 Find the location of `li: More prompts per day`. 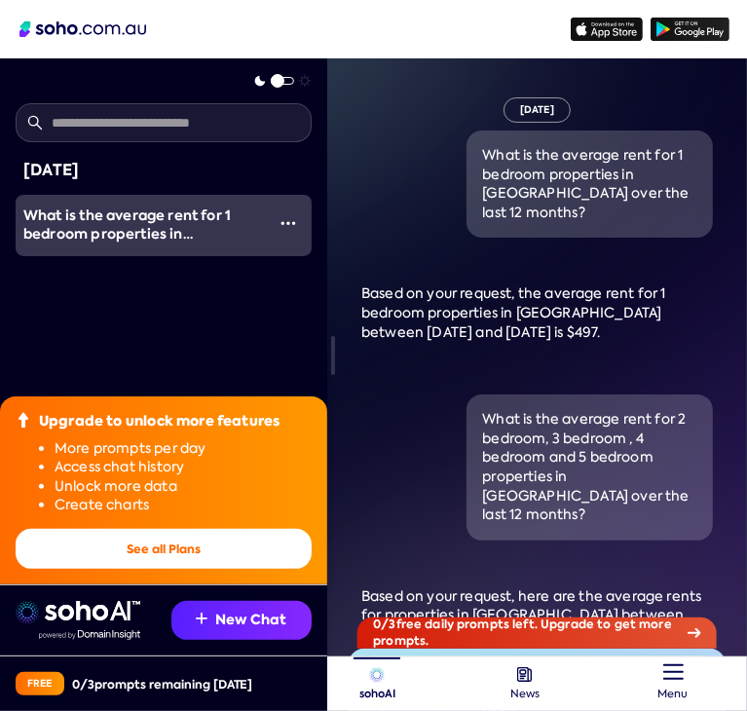

li: More prompts per day is located at coordinates (183, 449).